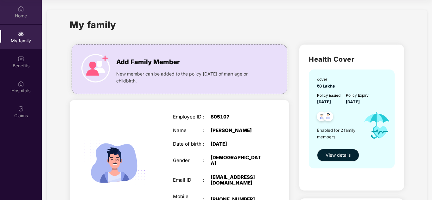 This screenshot has width=432, height=200. What do you see at coordinates (338, 134) in the screenshot?
I see `span: Enabled for 2 family members` at bounding box center [338, 134].